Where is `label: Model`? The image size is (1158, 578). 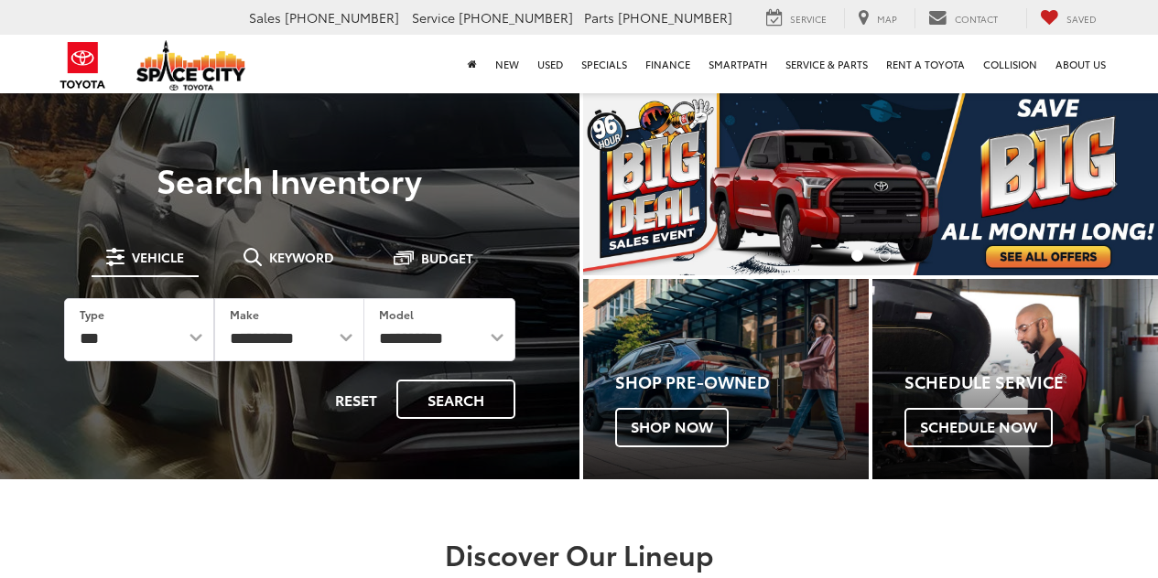
label: Model is located at coordinates (396, 314).